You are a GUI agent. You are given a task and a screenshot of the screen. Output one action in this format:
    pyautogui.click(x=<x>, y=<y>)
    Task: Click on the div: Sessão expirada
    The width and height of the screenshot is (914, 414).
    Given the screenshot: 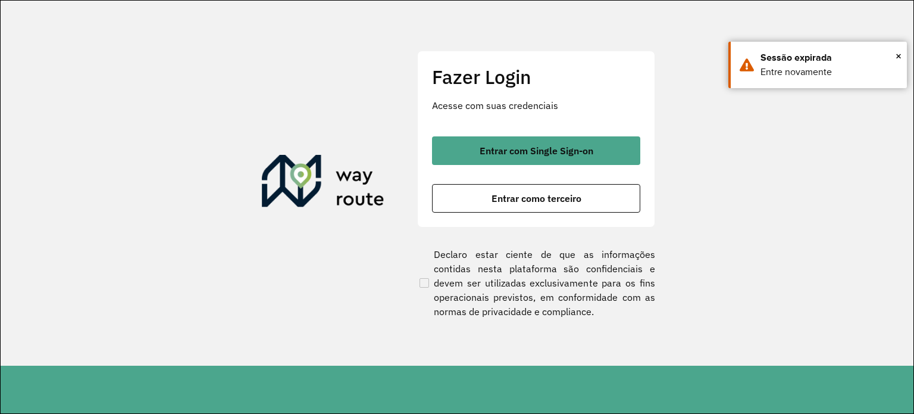 What is the action you would take?
    pyautogui.click(x=829, y=58)
    